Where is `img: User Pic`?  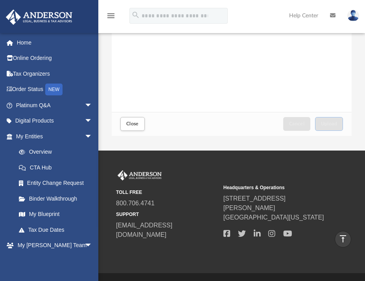
img: User Pic is located at coordinates (353, 15).